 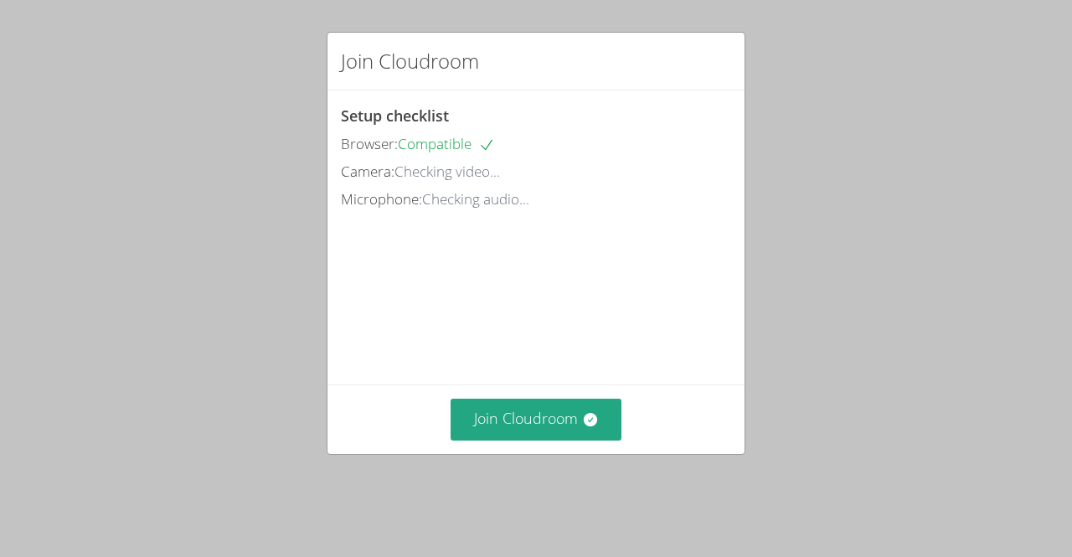 I want to click on button: Join Cloudroom, so click(x=536, y=419).